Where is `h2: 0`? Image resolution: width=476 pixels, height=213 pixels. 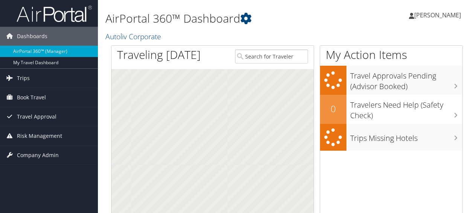
h2: 0 is located at coordinates (334, 109).